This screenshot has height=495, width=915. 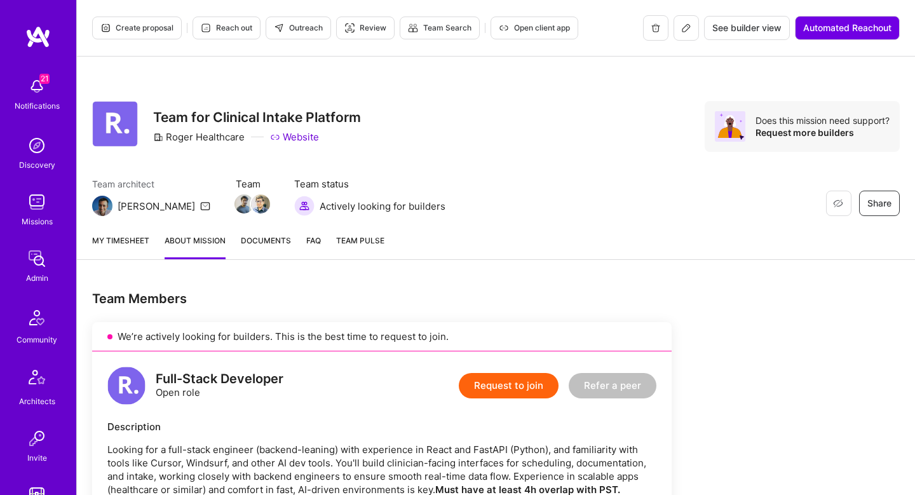 What do you see at coordinates (847, 28) in the screenshot?
I see `span: Automated Reachout` at bounding box center [847, 28].